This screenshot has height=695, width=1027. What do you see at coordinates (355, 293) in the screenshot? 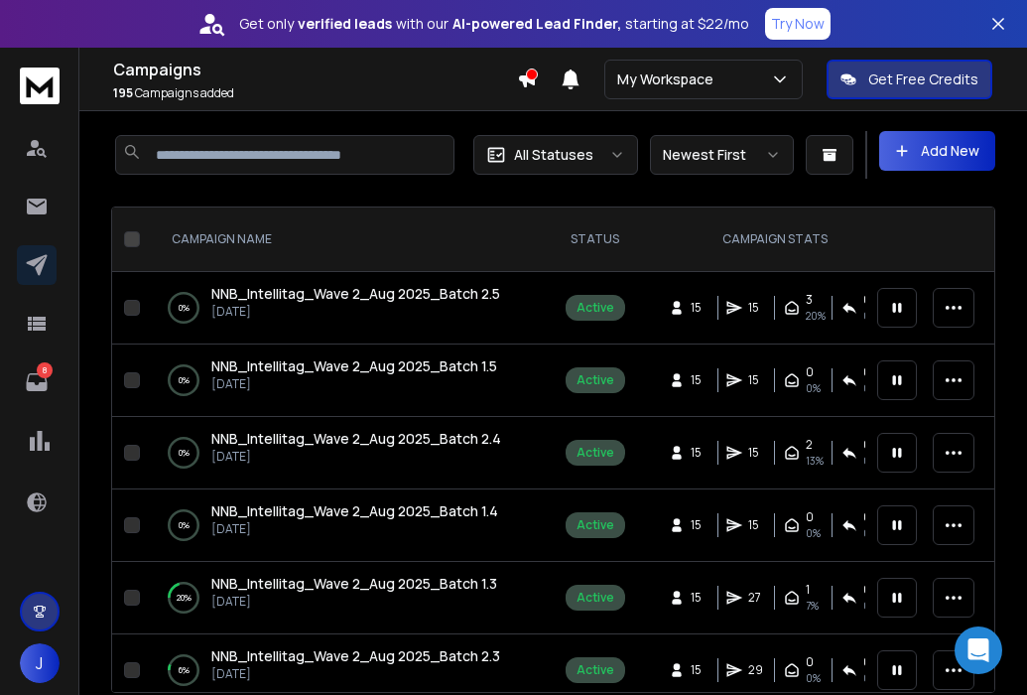
I see `span: NNB_Intellitag_Wave 2_Aug 2025_Batch 2.5` at bounding box center [355, 293].